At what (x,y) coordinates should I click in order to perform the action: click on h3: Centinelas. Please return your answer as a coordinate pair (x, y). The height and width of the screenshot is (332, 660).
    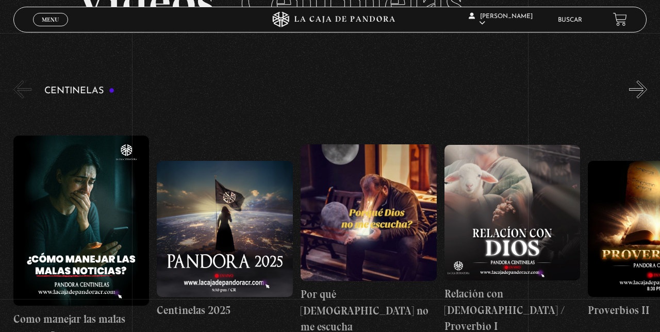
    Looking at the image, I should click on (79, 91).